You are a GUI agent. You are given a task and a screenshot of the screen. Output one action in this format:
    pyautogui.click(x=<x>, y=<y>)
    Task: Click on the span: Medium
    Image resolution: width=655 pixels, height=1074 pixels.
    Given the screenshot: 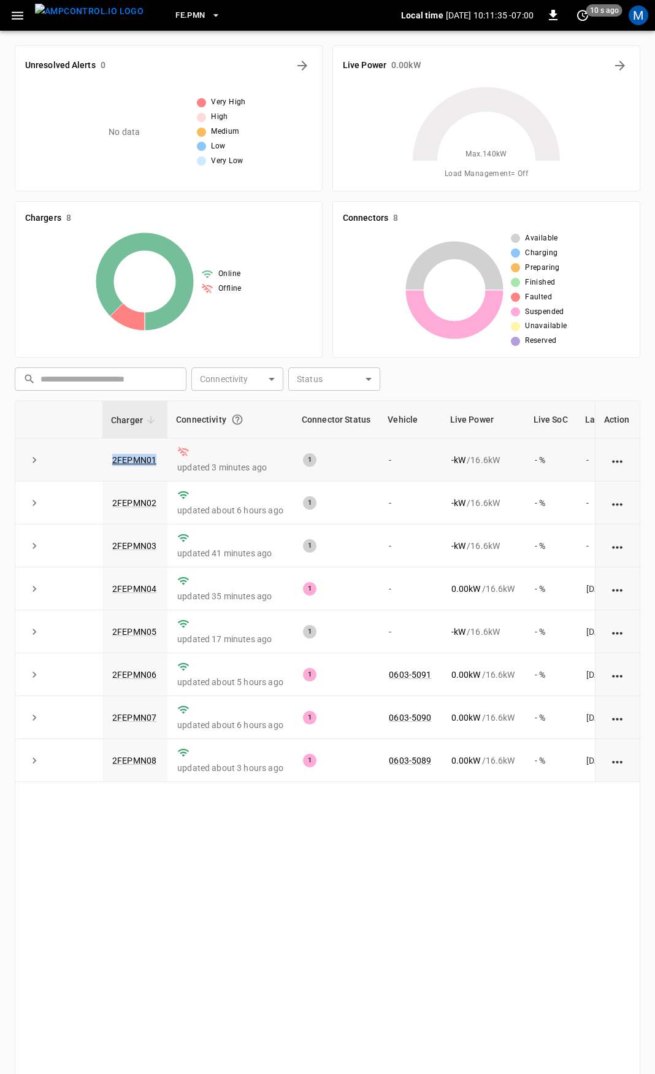 What is the action you would take?
    pyautogui.click(x=225, y=132)
    